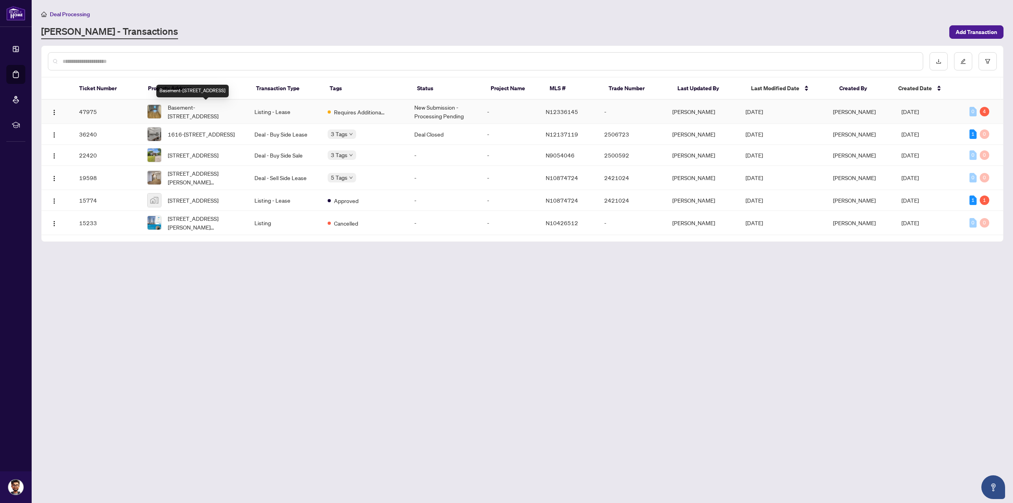 The width and height of the screenshot is (1013, 503). I want to click on button: Add Transaction, so click(976, 32).